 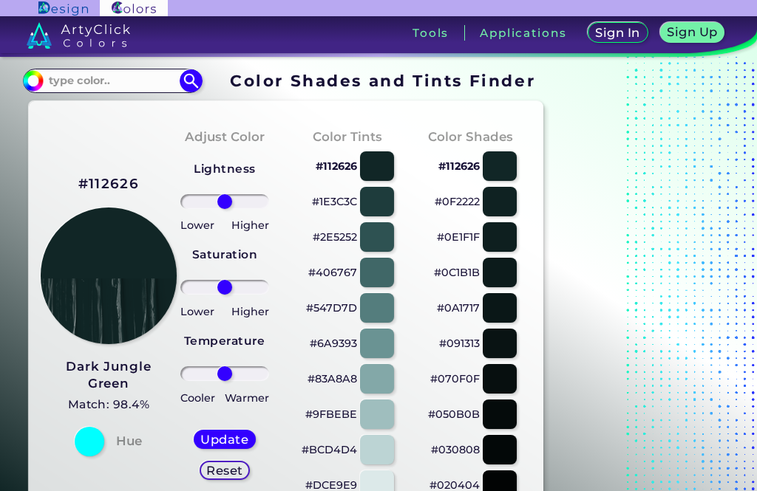 I want to click on h1: Color Shades and Tints Finder, so click(x=382, y=81).